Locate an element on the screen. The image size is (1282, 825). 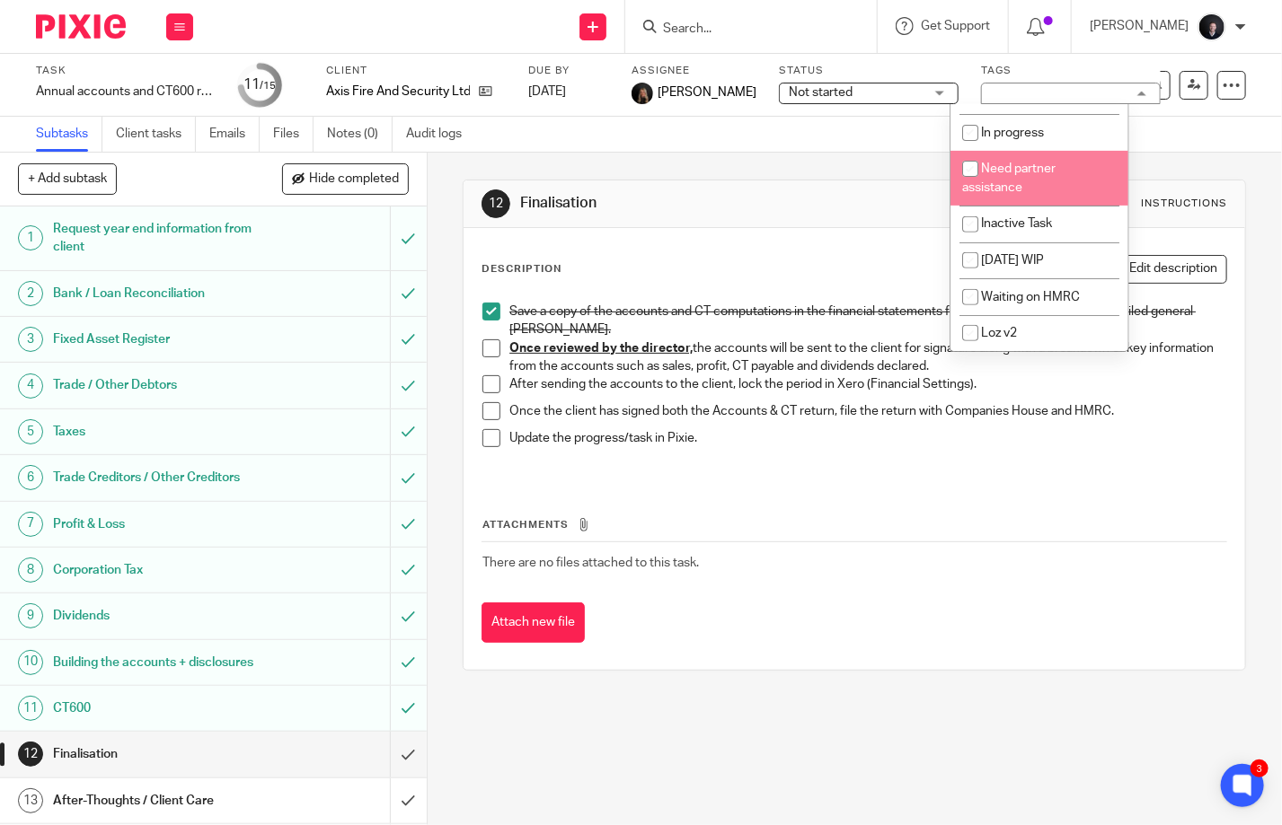
span: Not started is located at coordinates (820, 93).